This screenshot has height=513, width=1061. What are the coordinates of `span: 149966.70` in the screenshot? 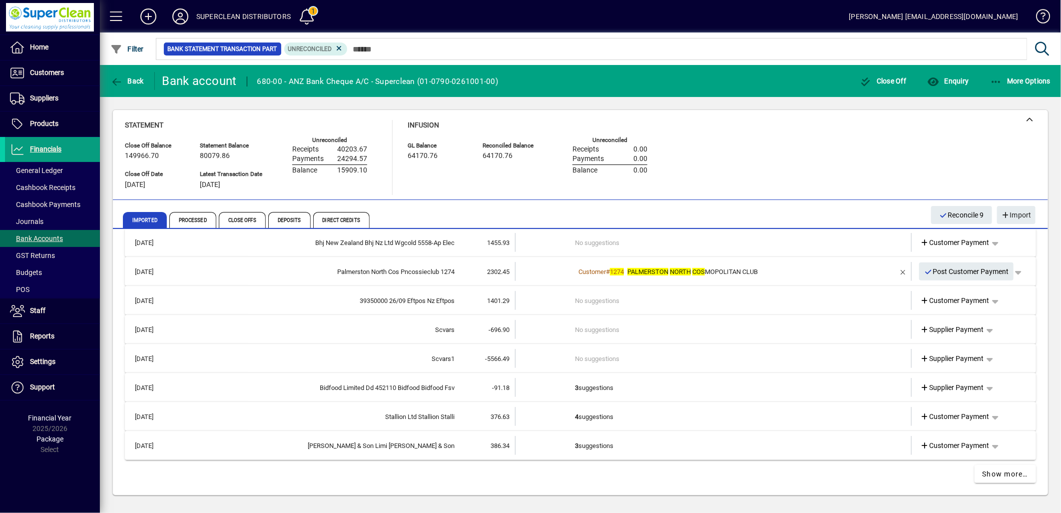 It's located at (142, 156).